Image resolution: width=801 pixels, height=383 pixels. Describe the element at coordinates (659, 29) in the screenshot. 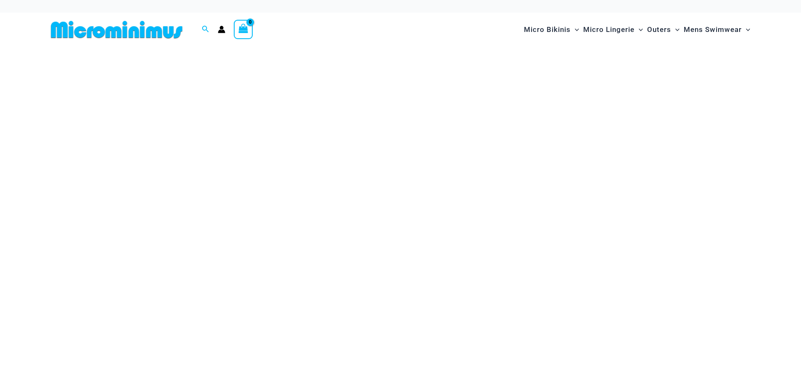

I see `span: Outers` at that location.